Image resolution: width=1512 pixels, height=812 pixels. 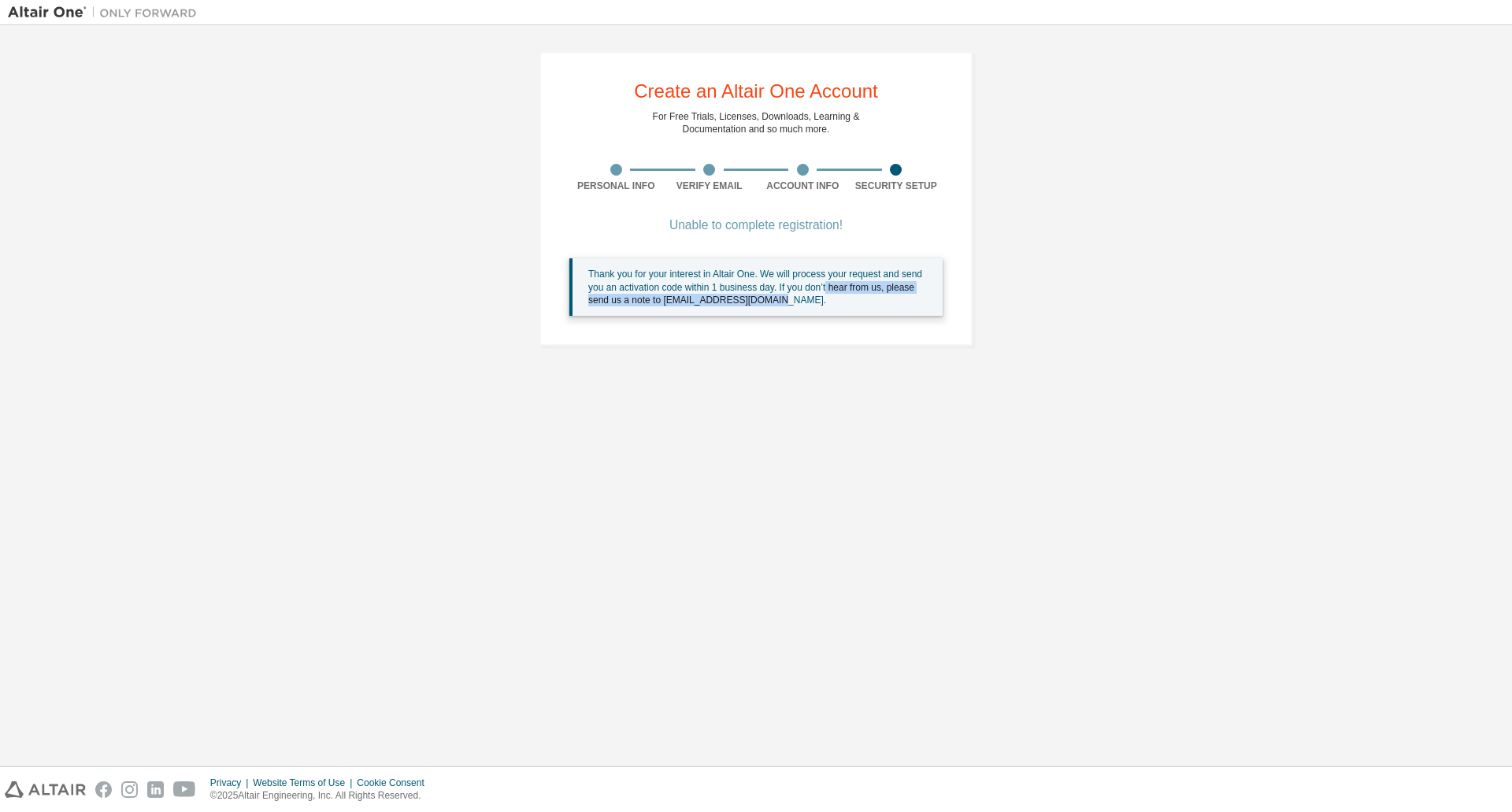 What do you see at coordinates (896, 186) in the screenshot?
I see `div: Security Setup` at bounding box center [896, 186].